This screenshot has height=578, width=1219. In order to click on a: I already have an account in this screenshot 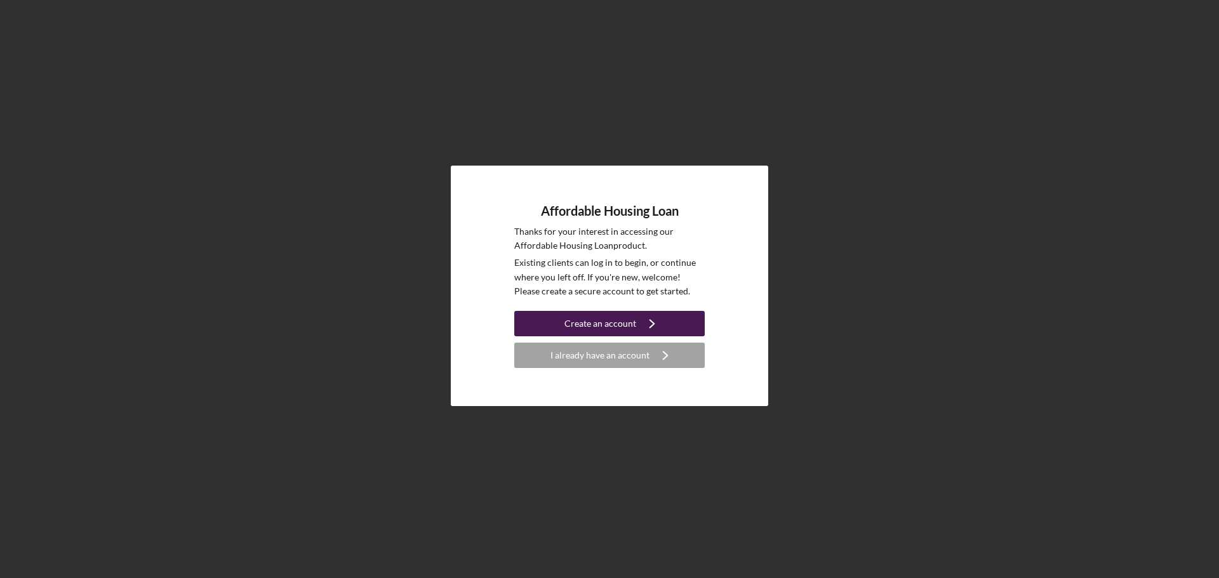, I will do `click(609, 355)`.